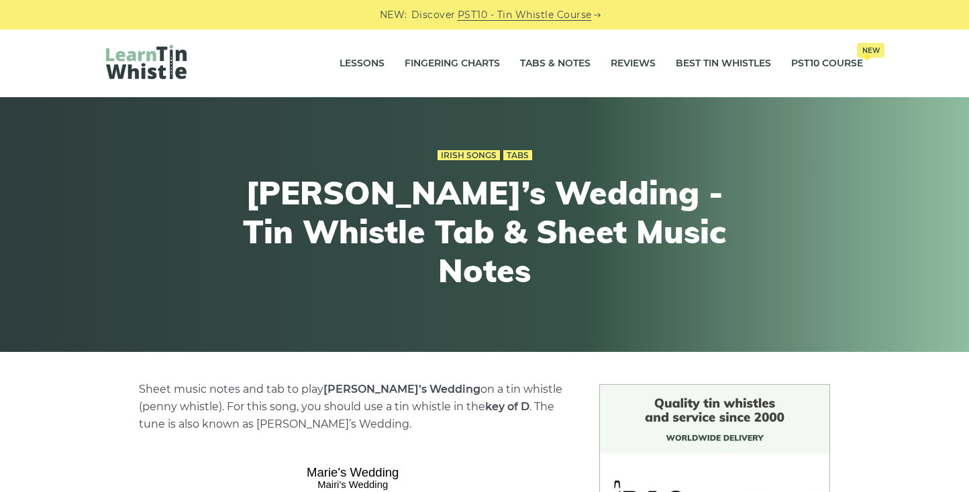 The height and width of the screenshot is (492, 969). Describe the element at coordinates (517, 156) in the screenshot. I see `a: Tabs` at that location.